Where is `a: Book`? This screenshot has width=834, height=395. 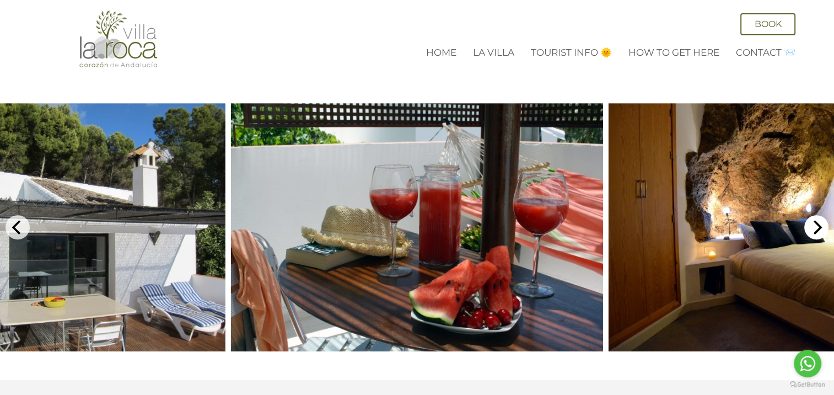
a: Book is located at coordinates (768, 24).